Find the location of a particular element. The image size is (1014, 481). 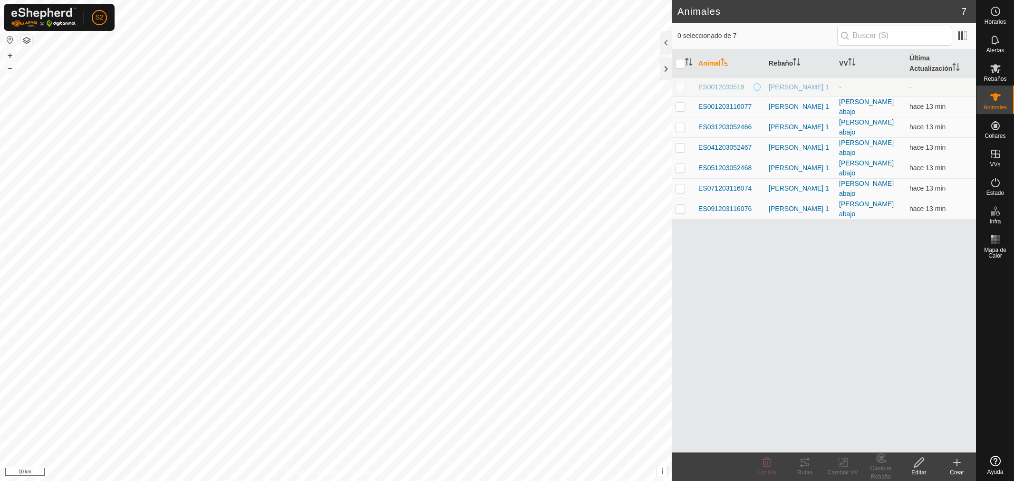

span: Infra is located at coordinates (995, 221).